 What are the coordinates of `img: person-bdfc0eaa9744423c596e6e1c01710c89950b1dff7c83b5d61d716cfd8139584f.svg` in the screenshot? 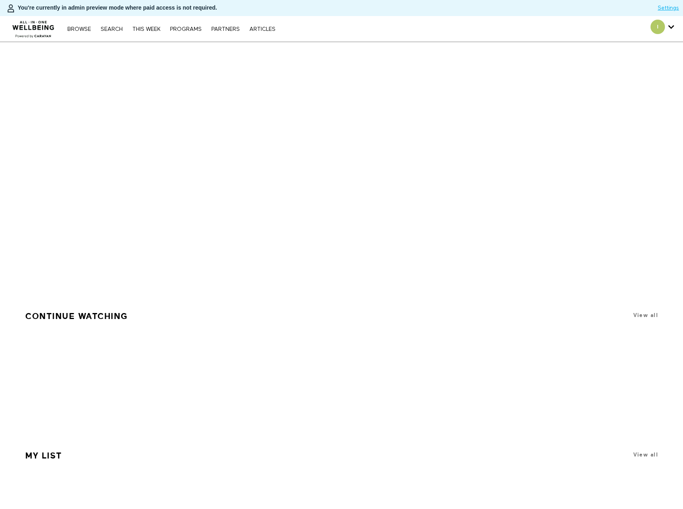 It's located at (11, 8).